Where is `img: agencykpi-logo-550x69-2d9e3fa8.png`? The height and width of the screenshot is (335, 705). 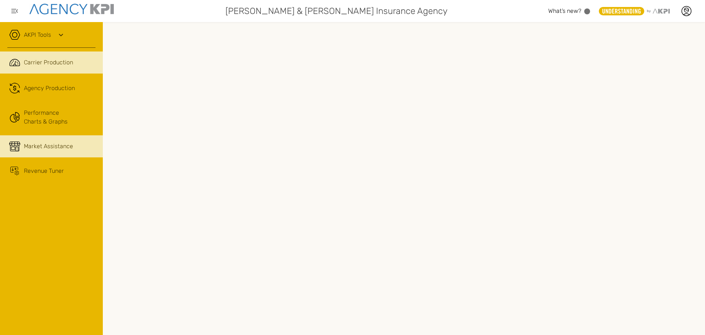
img: agencykpi-logo-550x69-2d9e3fa8.png is located at coordinates (72, 9).